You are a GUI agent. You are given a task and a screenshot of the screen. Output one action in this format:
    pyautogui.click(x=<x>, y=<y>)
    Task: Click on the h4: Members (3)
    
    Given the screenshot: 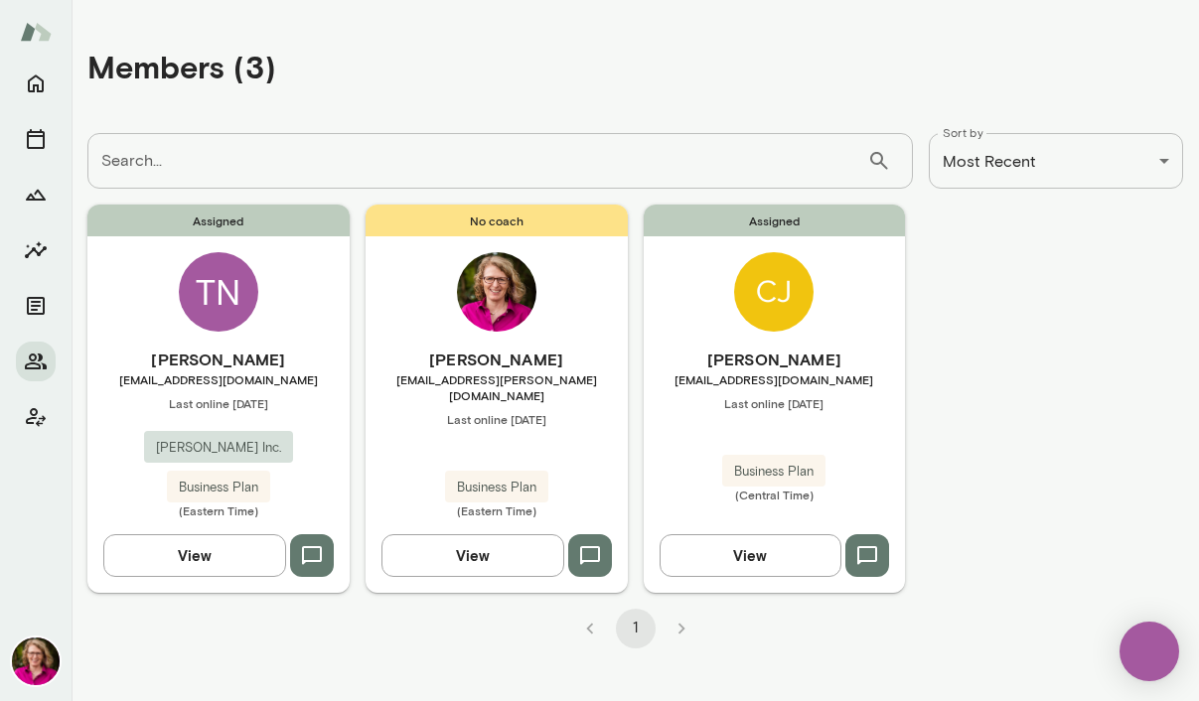 What is the action you would take?
    pyautogui.click(x=182, y=67)
    